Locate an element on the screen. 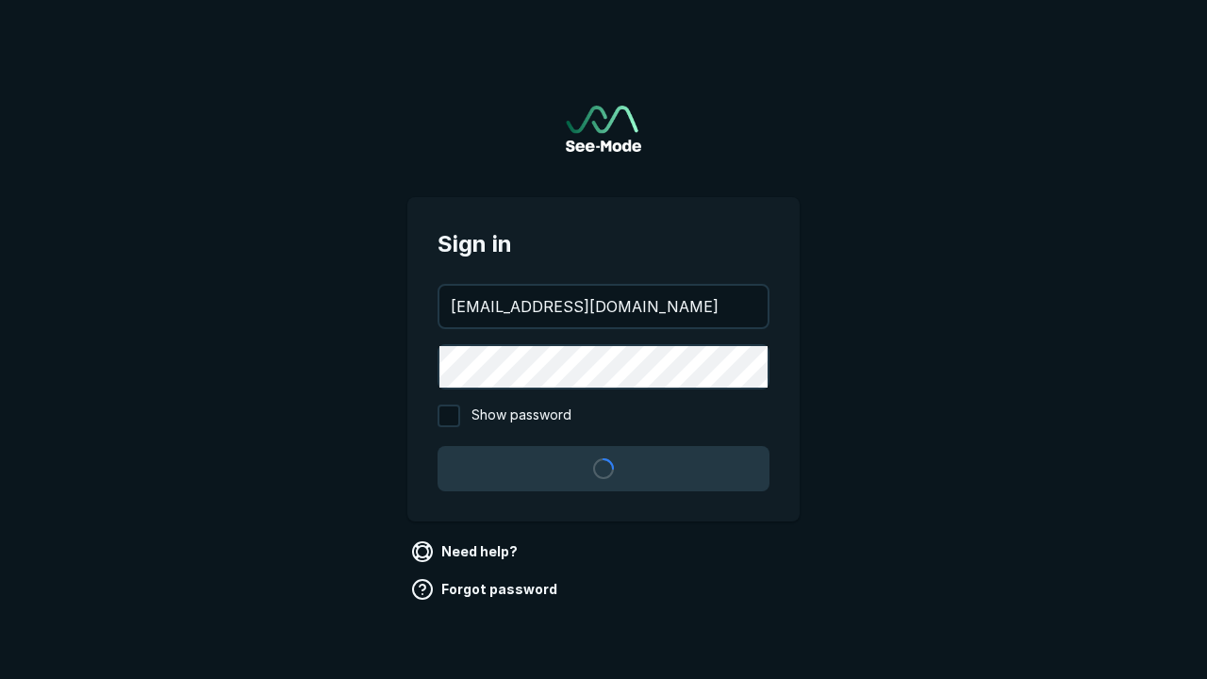 The height and width of the screenshot is (679, 1207). input: your@email.com is located at coordinates (603, 306).